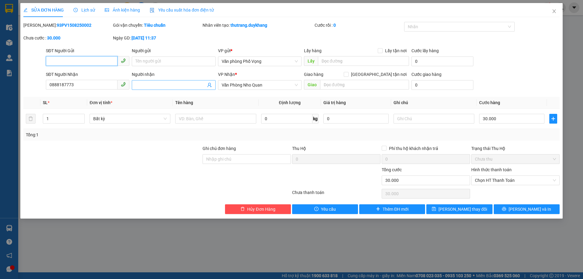  I want to click on span: Bất kỳ, so click(130, 119).